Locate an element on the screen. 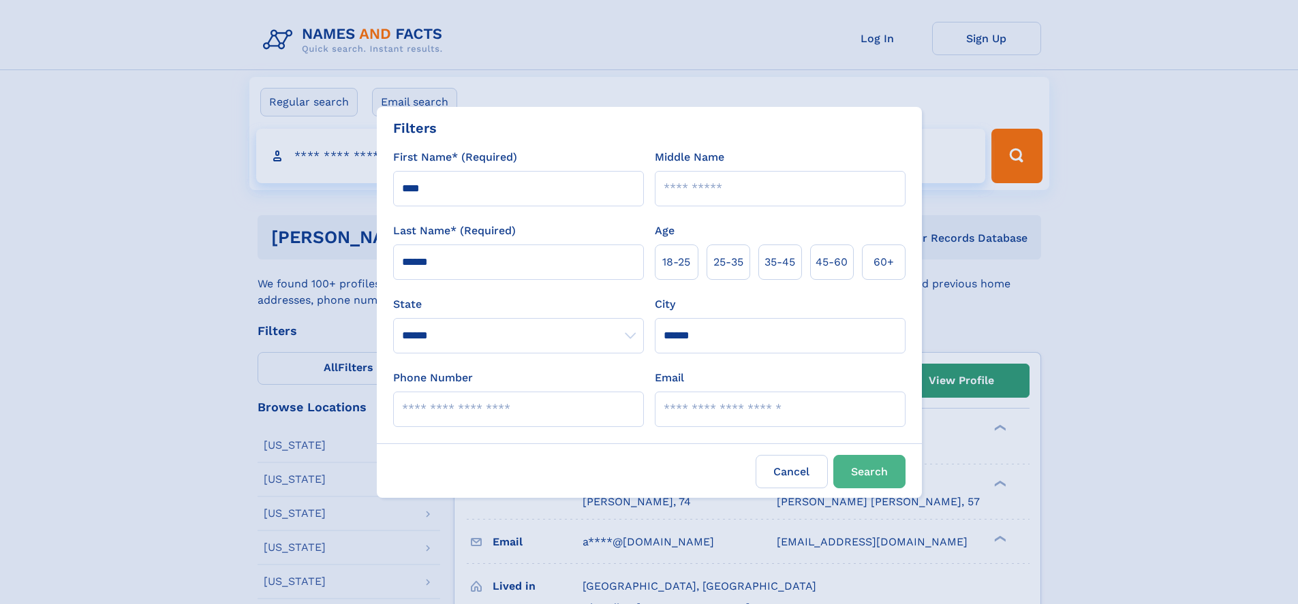 This screenshot has height=604, width=1298. label: Cancel is located at coordinates (792, 471).